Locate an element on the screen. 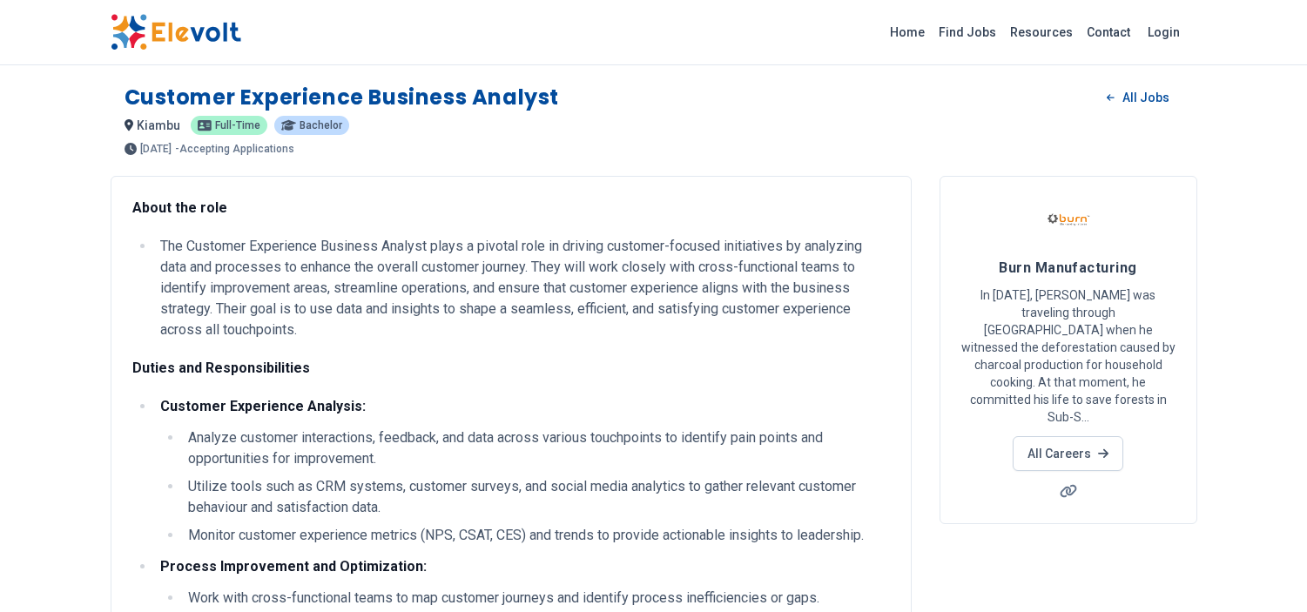 This screenshot has height=612, width=1307. span: Full-time is located at coordinates (238, 125).